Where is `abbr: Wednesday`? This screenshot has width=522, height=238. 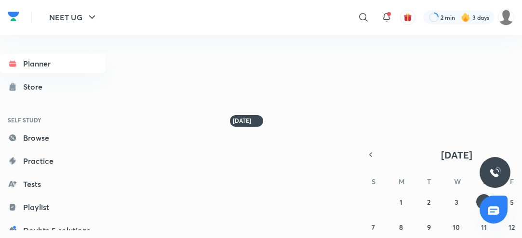
abbr: Wednesday is located at coordinates (458, 181).